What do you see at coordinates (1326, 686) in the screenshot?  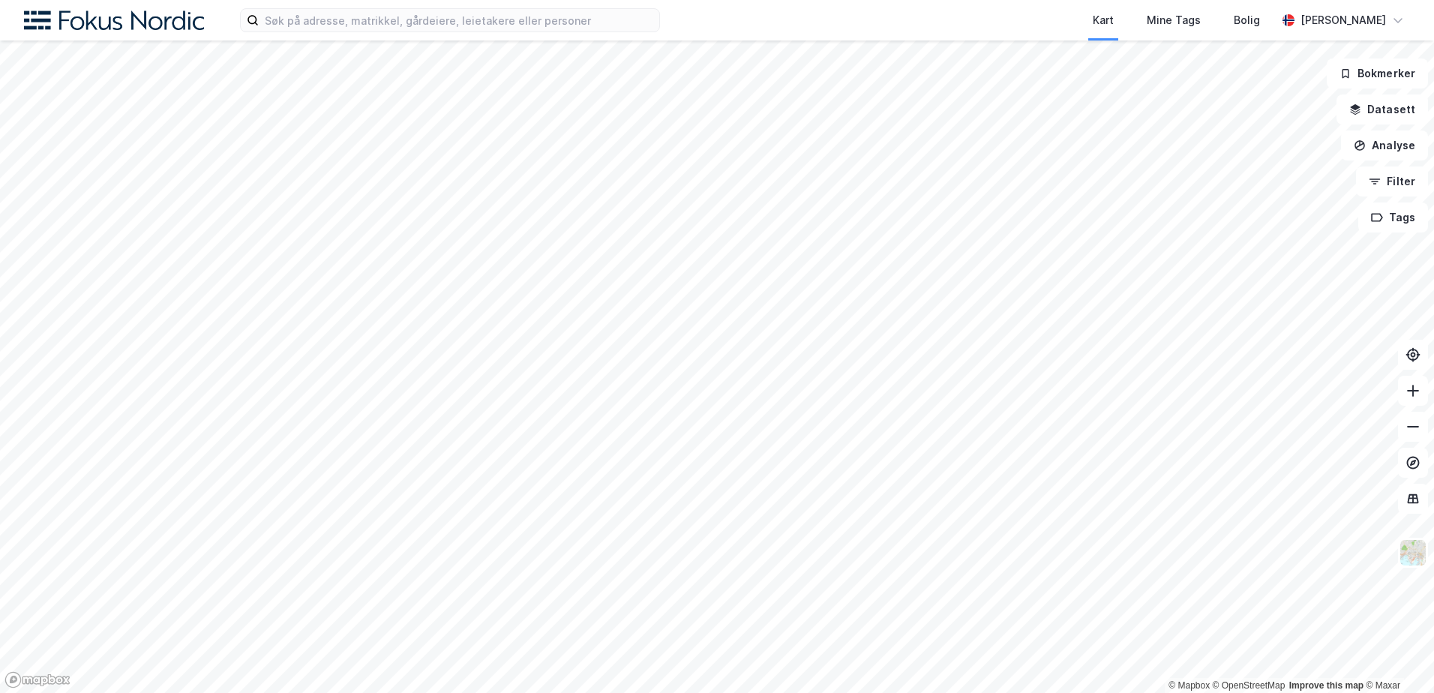 I see `a: Improve this map` at bounding box center [1326, 686].